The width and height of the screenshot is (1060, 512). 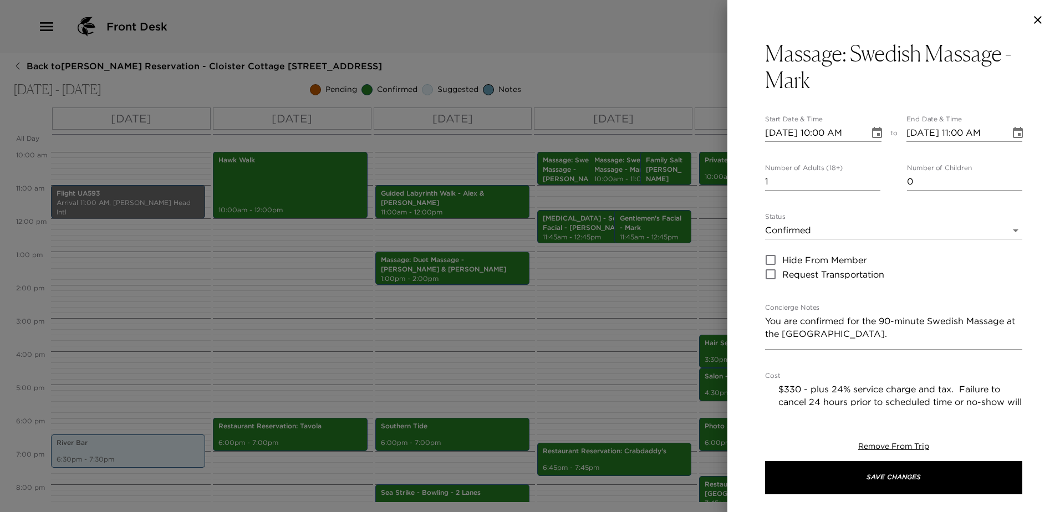 What do you see at coordinates (894, 446) in the screenshot?
I see `span: Remove From Trip` at bounding box center [894, 446].